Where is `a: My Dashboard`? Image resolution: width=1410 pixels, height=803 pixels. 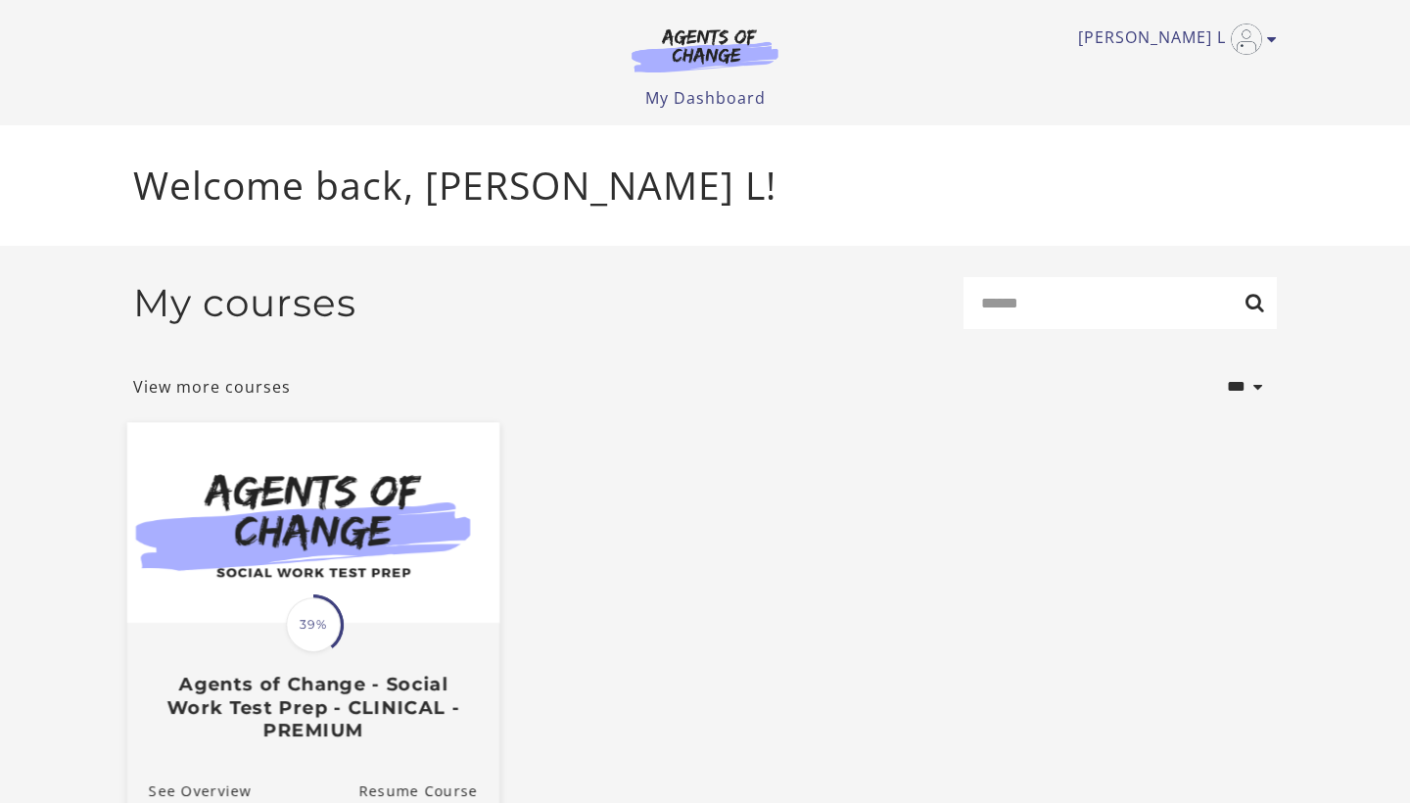 a: My Dashboard is located at coordinates (705, 98).